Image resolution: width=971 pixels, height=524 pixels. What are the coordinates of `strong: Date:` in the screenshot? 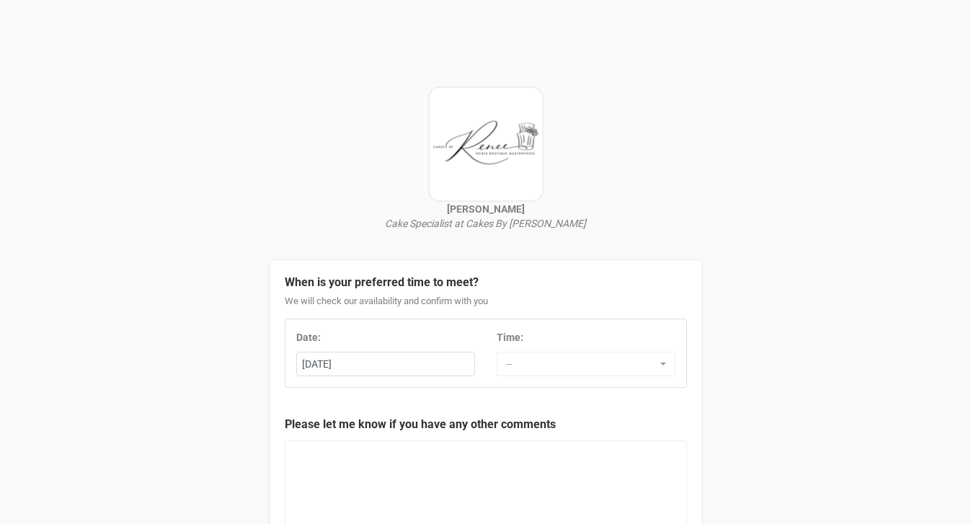 It's located at (308, 337).